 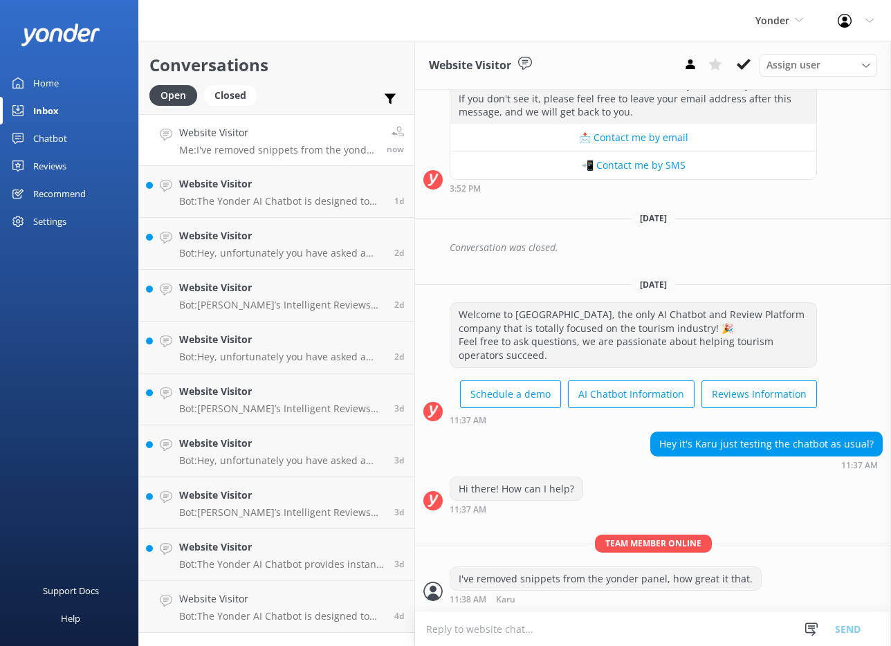 What do you see at coordinates (633, 138) in the screenshot?
I see `button: 📩 Contact me by email` at bounding box center [633, 138].